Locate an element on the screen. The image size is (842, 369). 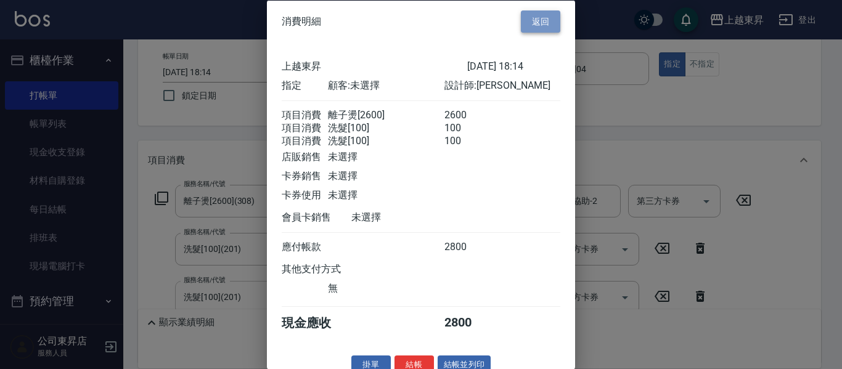
div: 會員卡銷售 is located at coordinates (316, 217).